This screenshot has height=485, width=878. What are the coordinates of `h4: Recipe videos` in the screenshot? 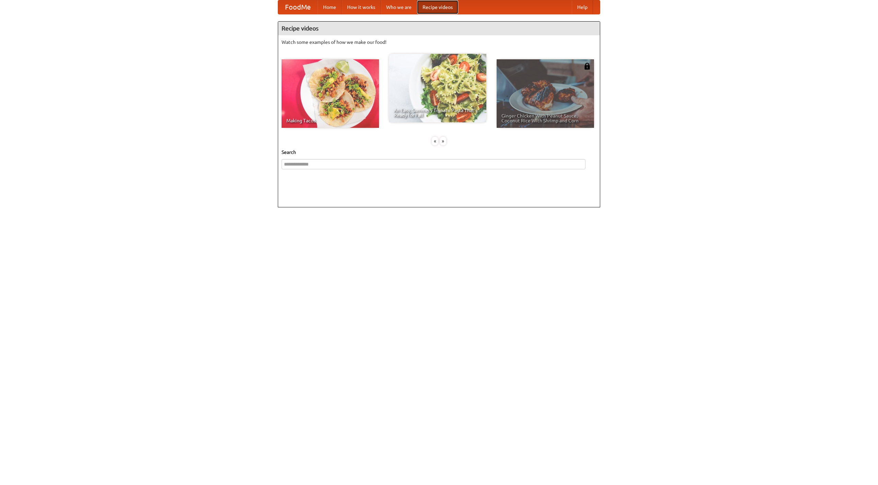 It's located at (439, 28).